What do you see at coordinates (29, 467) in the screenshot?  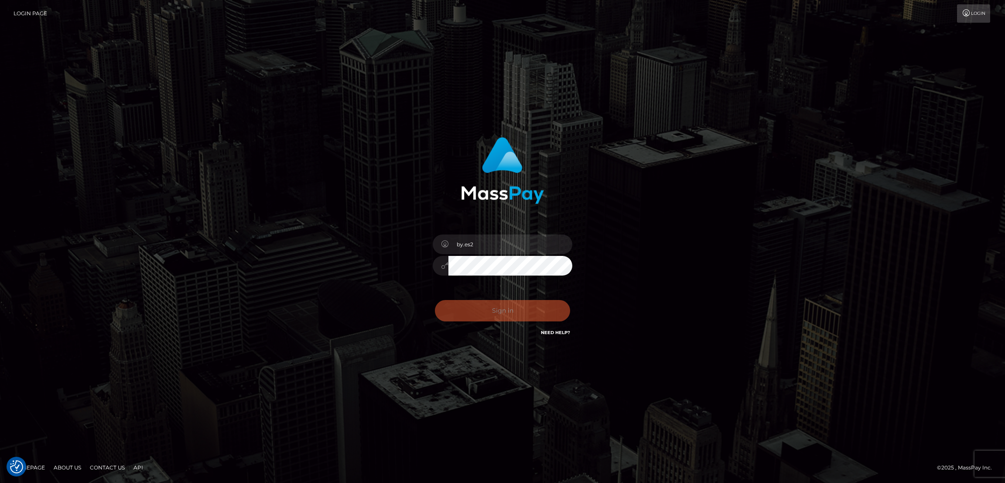 I see `a: Homepage` at bounding box center [29, 467].